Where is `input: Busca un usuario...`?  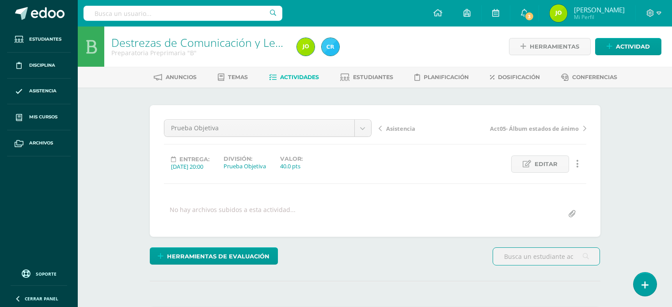 input: Busca un usuario... is located at coordinates (183, 13).